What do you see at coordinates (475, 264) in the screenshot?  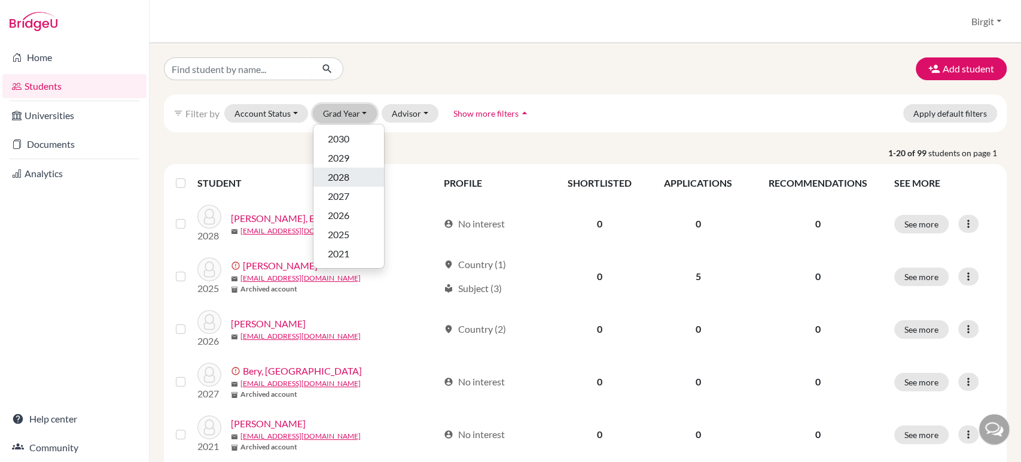 I see `div: Country (1)` at bounding box center [475, 264].